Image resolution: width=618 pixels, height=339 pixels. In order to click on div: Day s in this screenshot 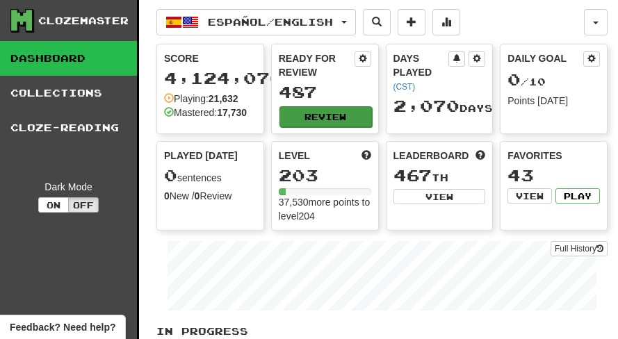, I will do `click(439, 106)`.